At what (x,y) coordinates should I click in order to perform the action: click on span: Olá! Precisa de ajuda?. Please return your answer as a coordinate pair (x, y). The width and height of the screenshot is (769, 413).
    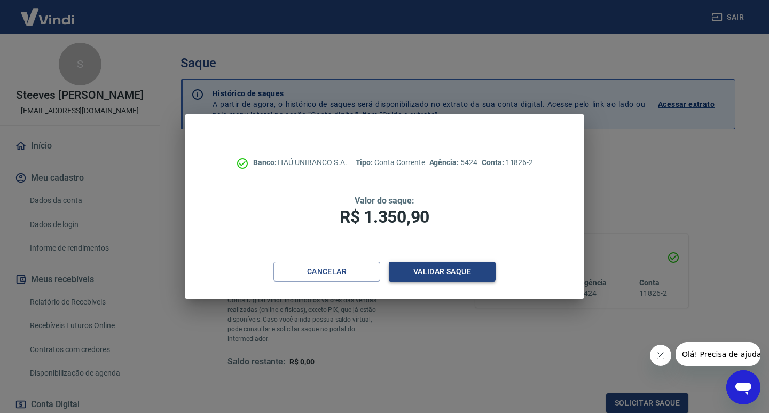
    Looking at the image, I should click on (48, 12).